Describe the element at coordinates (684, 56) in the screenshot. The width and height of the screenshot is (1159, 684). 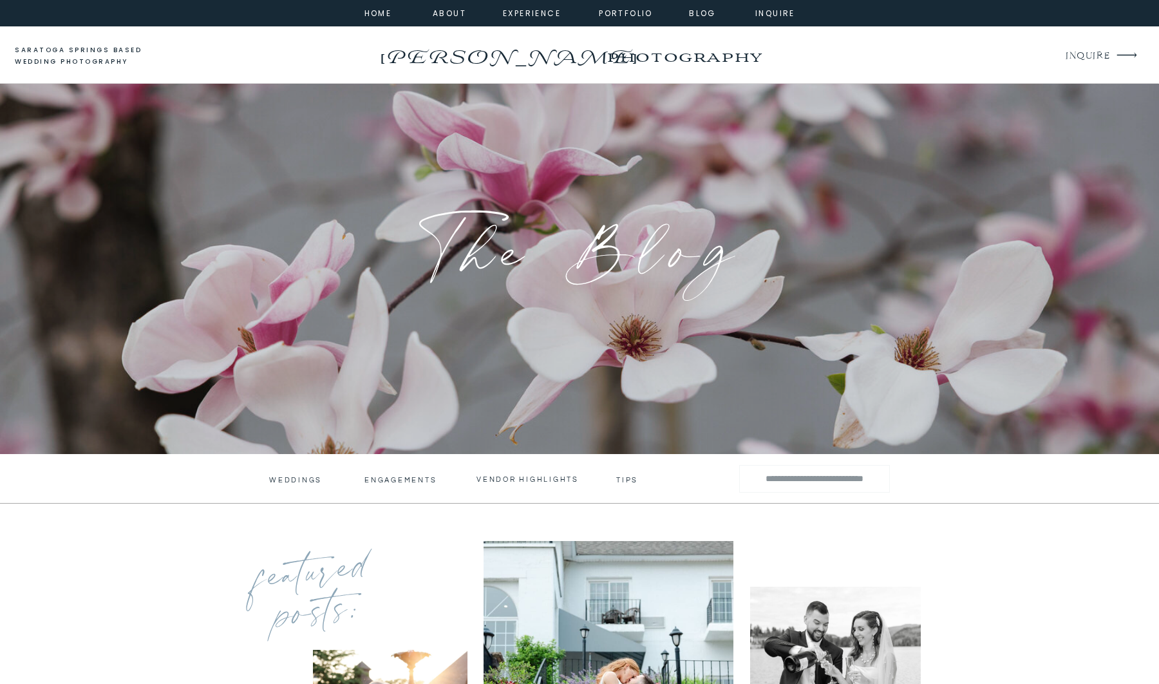
I see `a: photography` at that location.